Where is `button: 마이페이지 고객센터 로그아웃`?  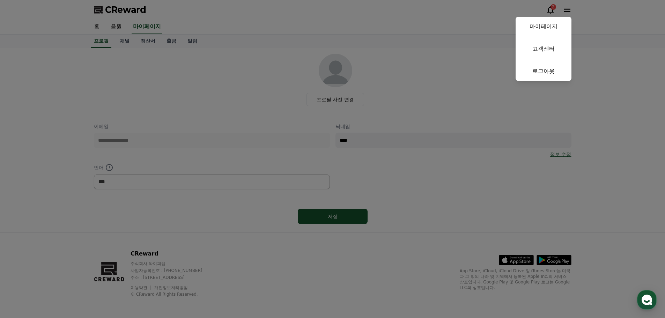 button: 마이페이지 고객센터 로그아웃 is located at coordinates (543, 49).